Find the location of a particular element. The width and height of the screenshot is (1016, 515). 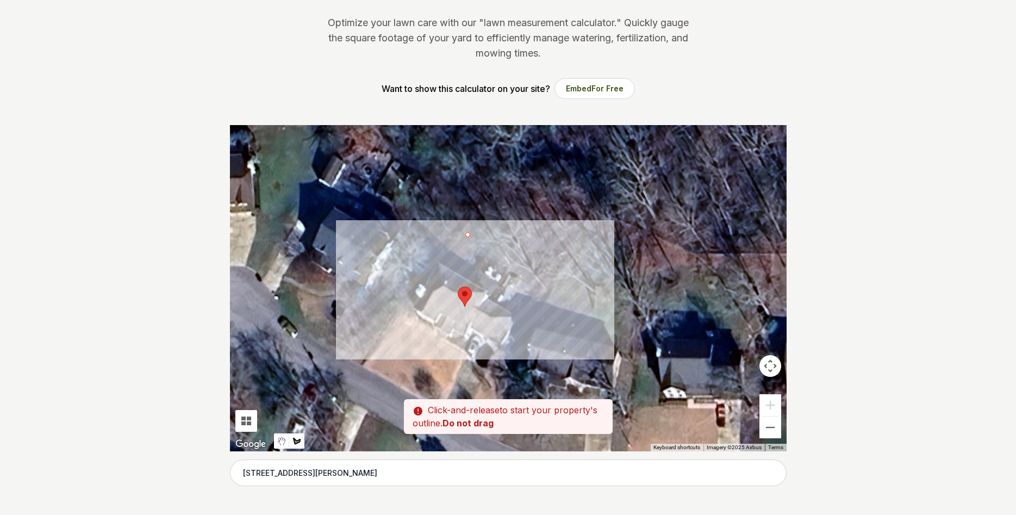

button: Keyboard shortcuts is located at coordinates (677, 447).